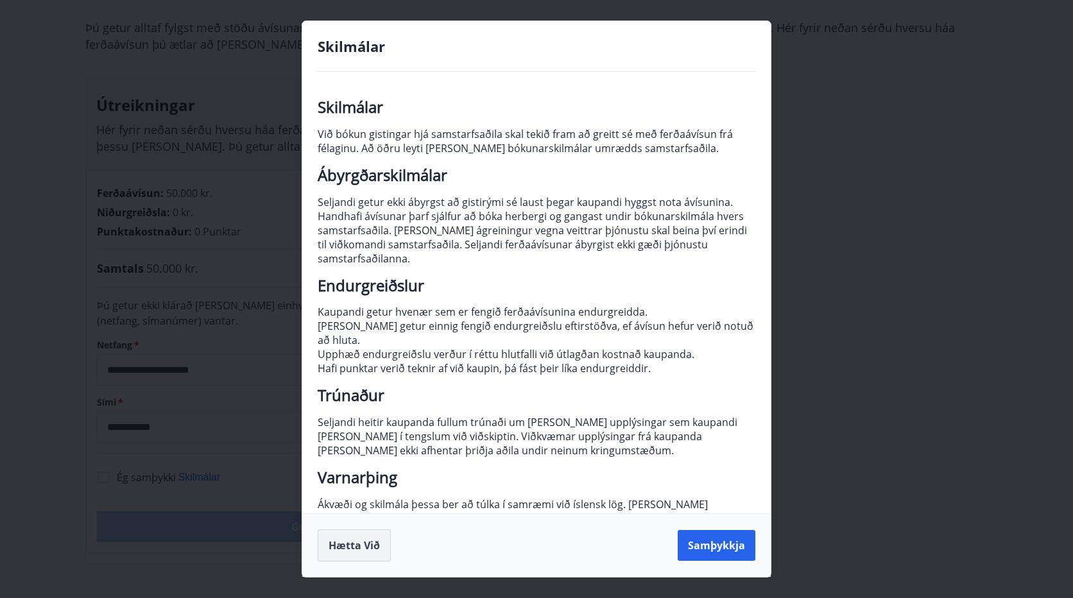 This screenshot has height=598, width=1073. Describe the element at coordinates (354, 545) in the screenshot. I see `button: Hætta við` at that location.